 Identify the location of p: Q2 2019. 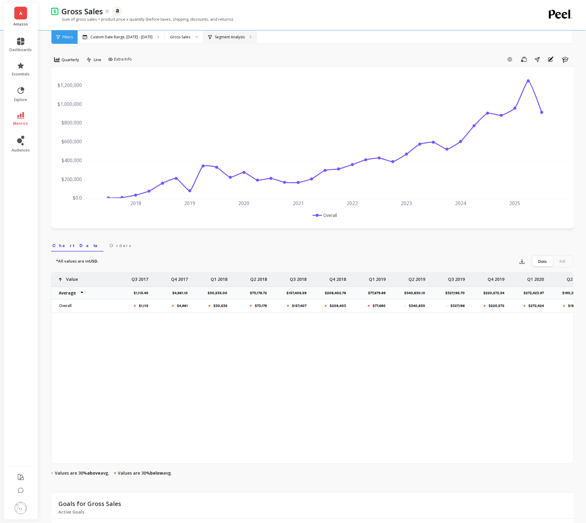
(417, 278).